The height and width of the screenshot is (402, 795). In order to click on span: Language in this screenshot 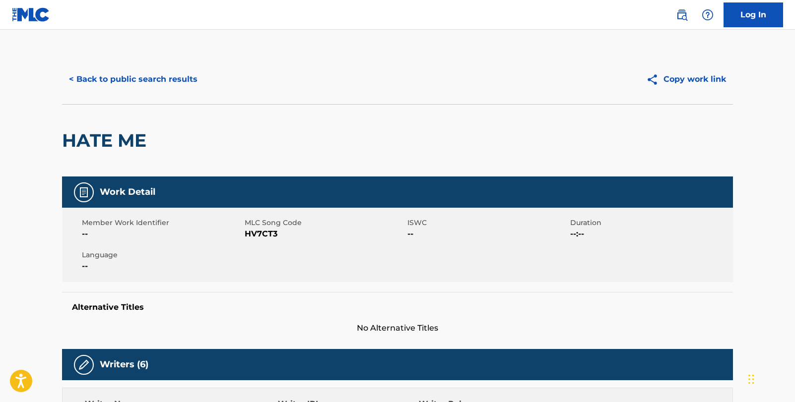, I will do `click(162, 255)`.